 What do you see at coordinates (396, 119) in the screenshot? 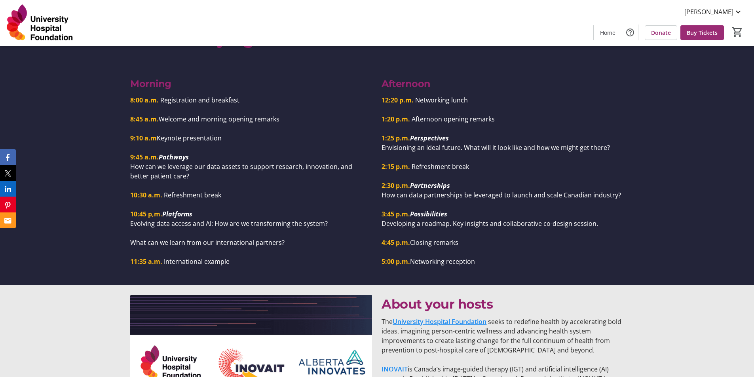
I see `strong: 1:20 p.m.` at bounding box center [396, 119].